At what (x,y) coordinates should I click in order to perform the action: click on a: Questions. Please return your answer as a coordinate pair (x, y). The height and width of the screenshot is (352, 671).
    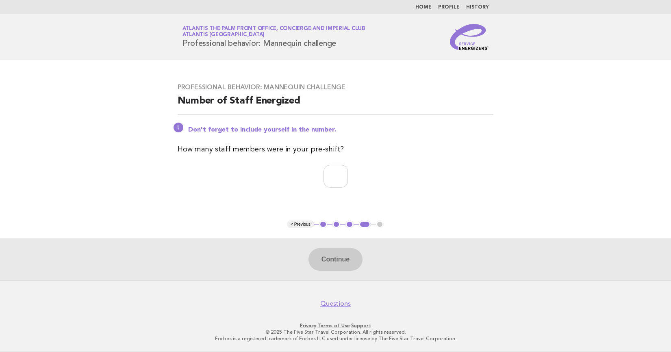
    Looking at the image, I should click on (335, 304).